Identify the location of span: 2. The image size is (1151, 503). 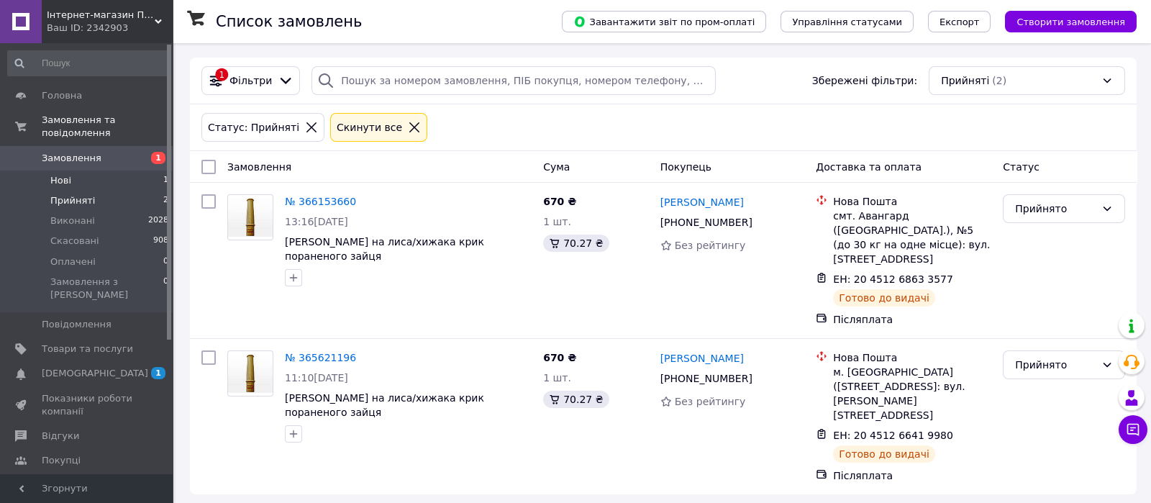
(165, 201).